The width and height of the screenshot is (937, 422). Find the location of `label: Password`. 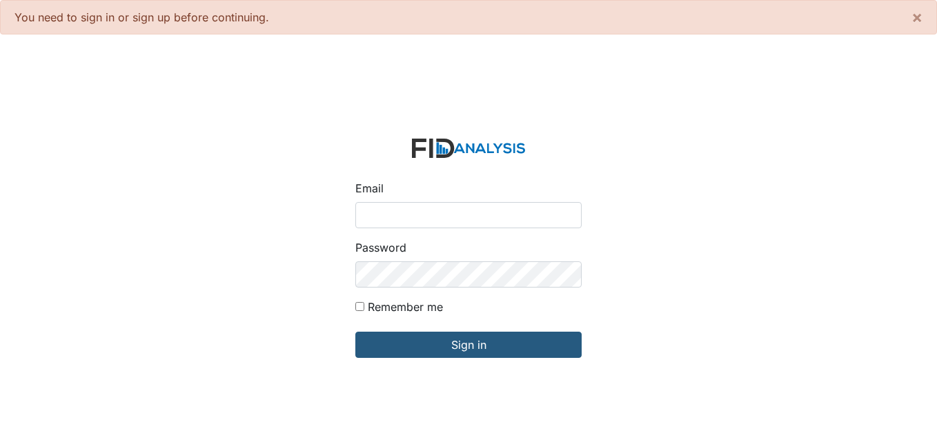

label: Password is located at coordinates (381, 248).